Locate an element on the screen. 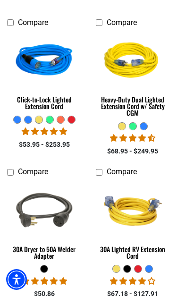  a: black 30A Dryer to 50A Welder Adapter is located at coordinates (44, 223).